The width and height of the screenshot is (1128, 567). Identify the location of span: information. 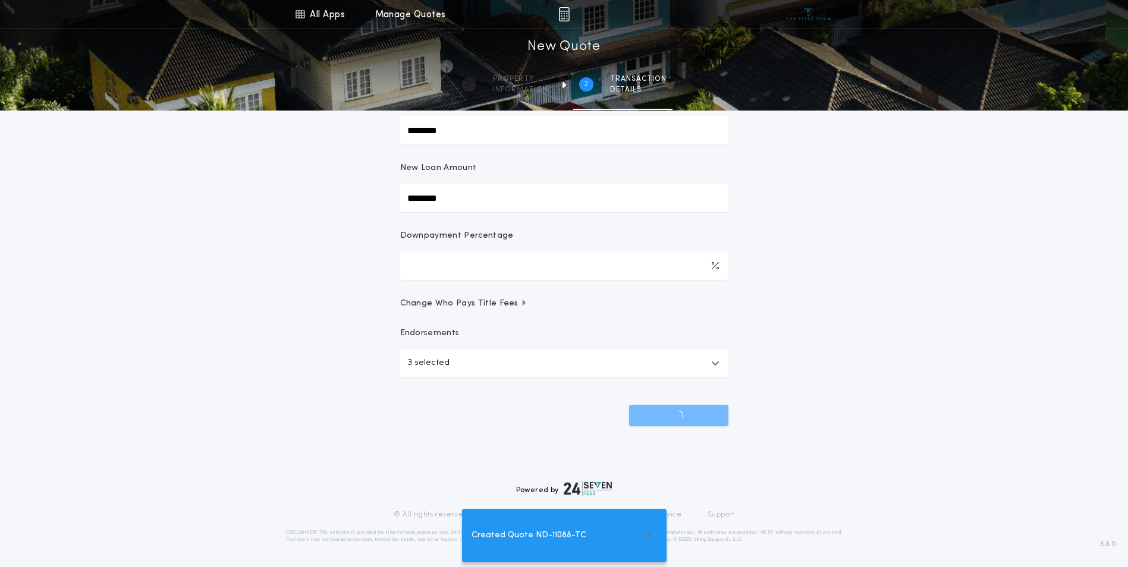
(520, 90).